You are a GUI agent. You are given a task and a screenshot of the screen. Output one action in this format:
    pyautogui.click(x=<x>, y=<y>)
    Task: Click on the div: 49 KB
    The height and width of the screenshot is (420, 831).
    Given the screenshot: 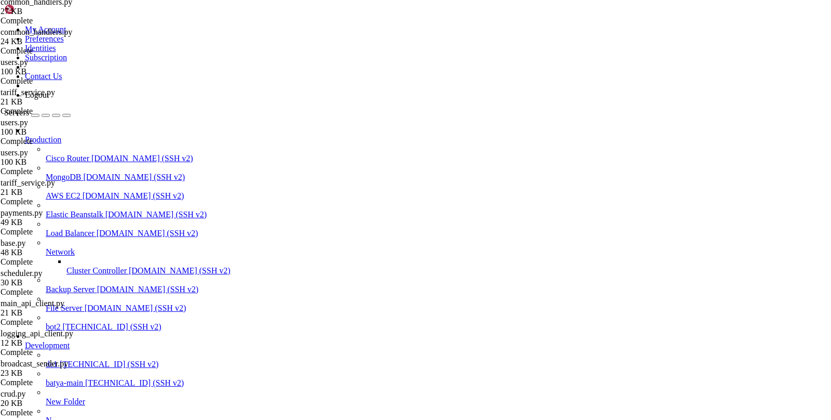 What is the action you would take?
    pyautogui.click(x=52, y=222)
    